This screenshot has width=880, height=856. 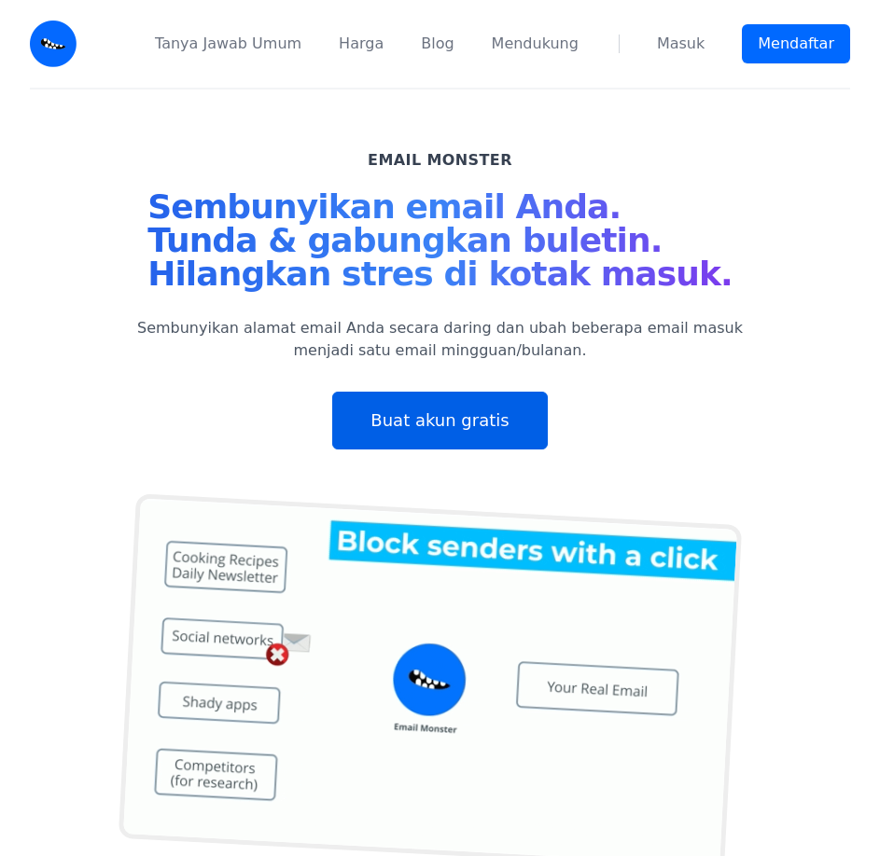 What do you see at coordinates (404, 240) in the screenshot?
I see `font: Tunda & gabungkan buletin.` at bounding box center [404, 240].